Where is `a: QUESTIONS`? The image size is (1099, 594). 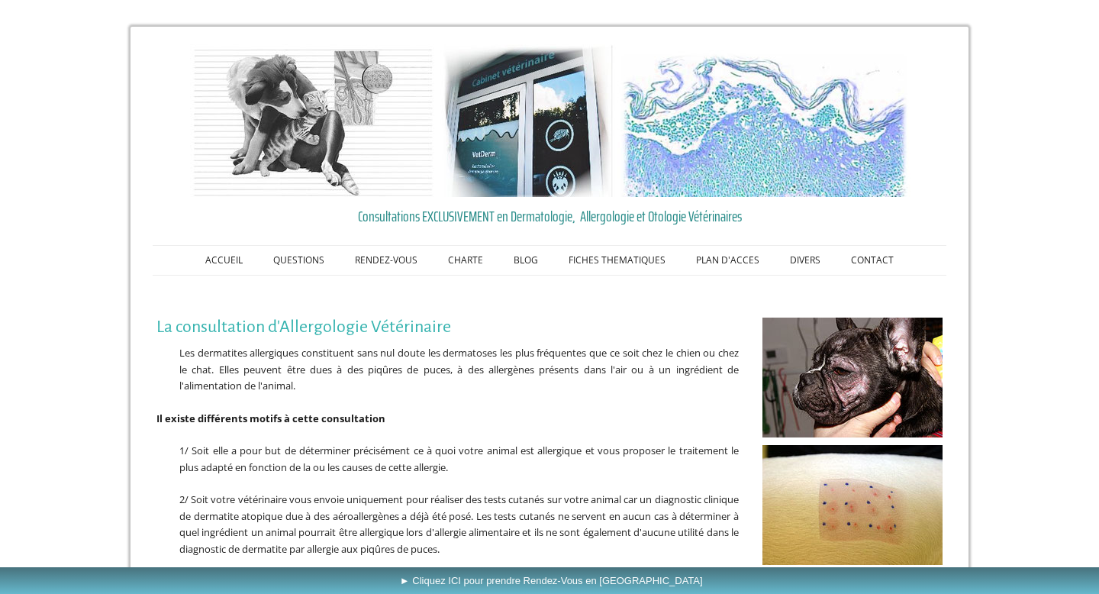 a: QUESTIONS is located at coordinates (298, 260).